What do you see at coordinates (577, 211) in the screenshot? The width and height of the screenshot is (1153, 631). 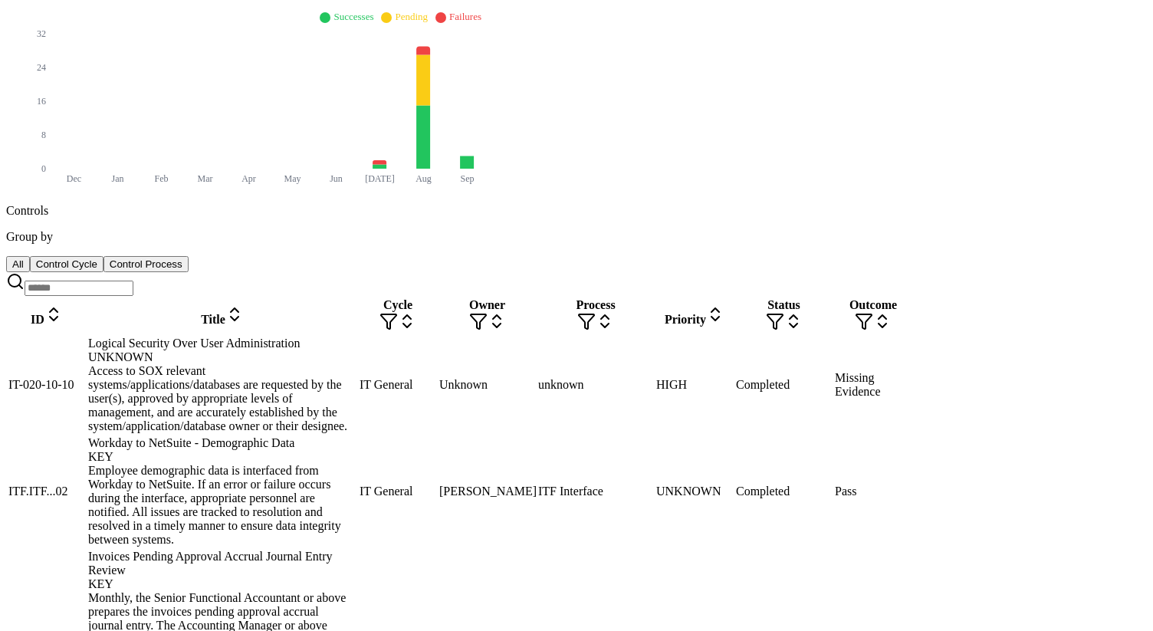 I see `p: Controls` at bounding box center [577, 211].